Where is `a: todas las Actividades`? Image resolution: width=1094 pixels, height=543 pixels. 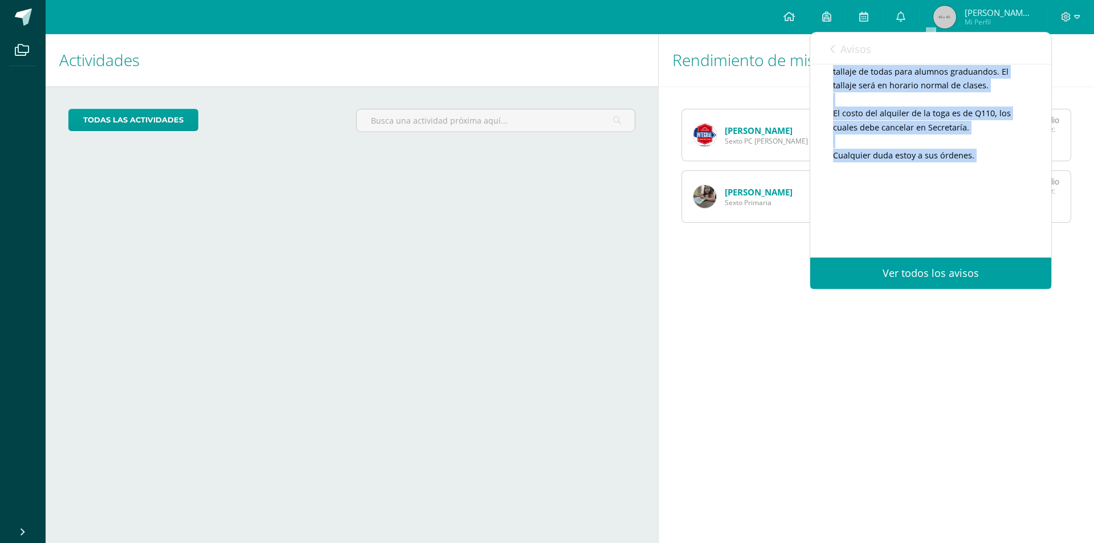 a: todas las Actividades is located at coordinates (133, 120).